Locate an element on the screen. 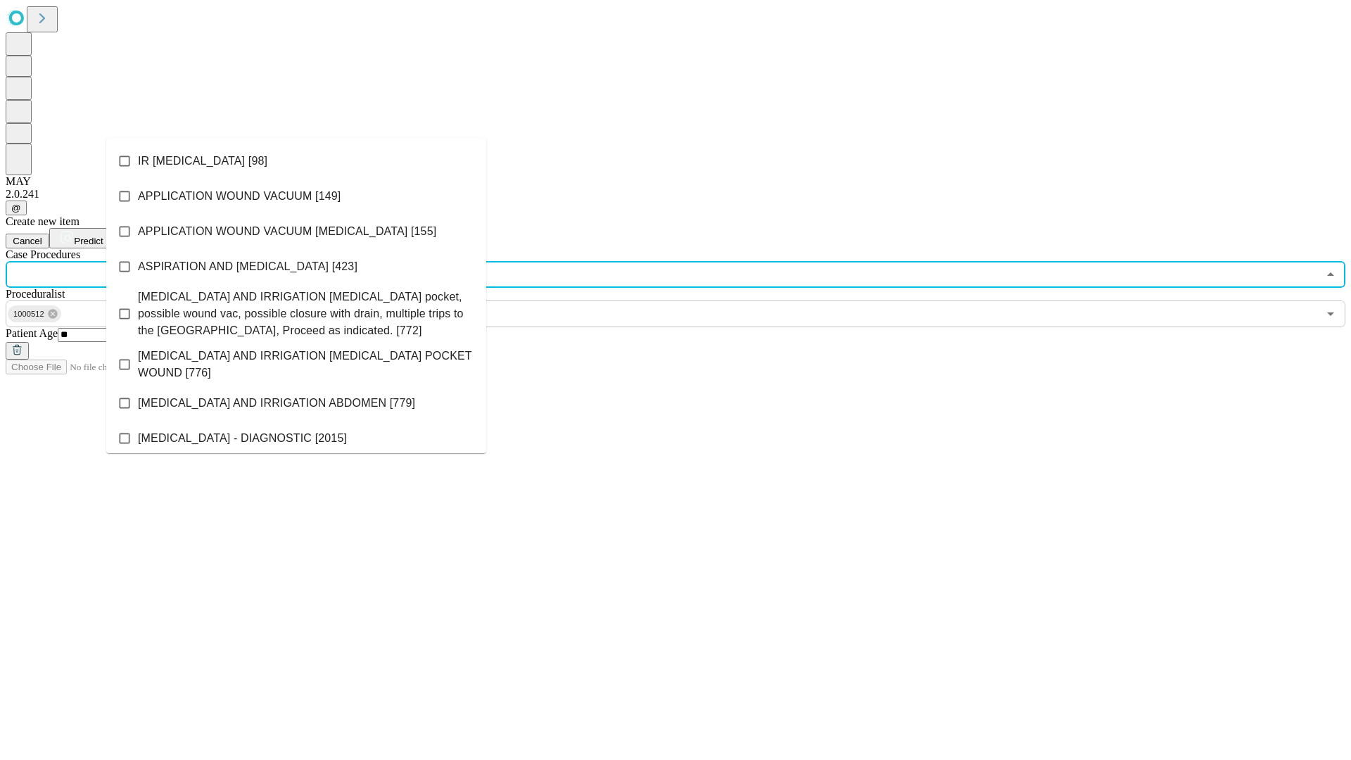 The height and width of the screenshot is (760, 1351). button: Close is located at coordinates (1330, 274).